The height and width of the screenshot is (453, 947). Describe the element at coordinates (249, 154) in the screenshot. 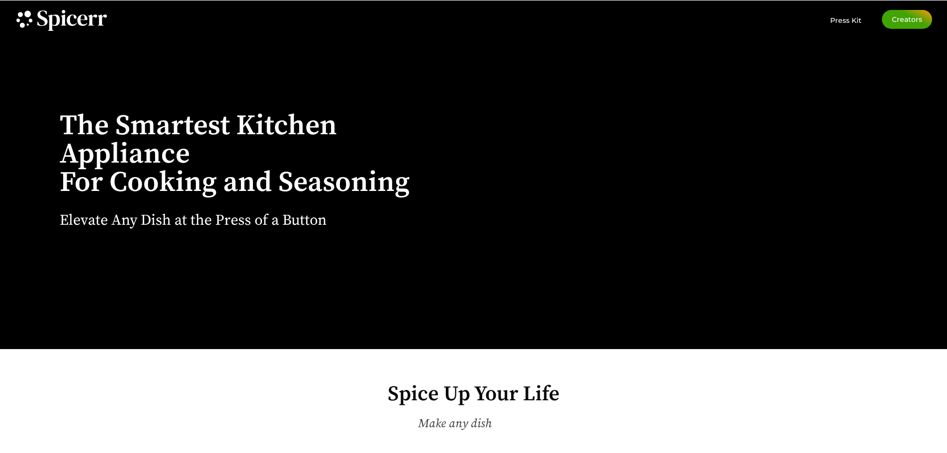

I see `h1: The Smartest Kitchen Appliance For Cooking and Seasoning` at that location.